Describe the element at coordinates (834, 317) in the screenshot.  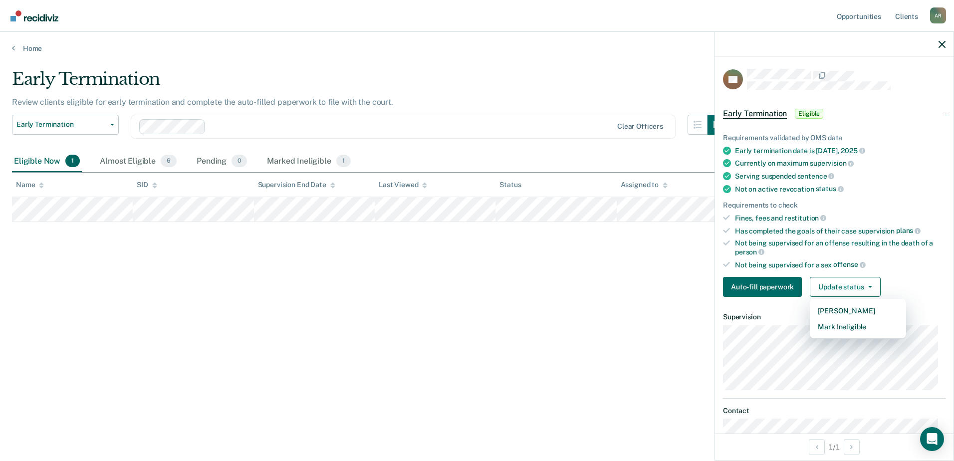
I see `dt: Supervision` at that location.